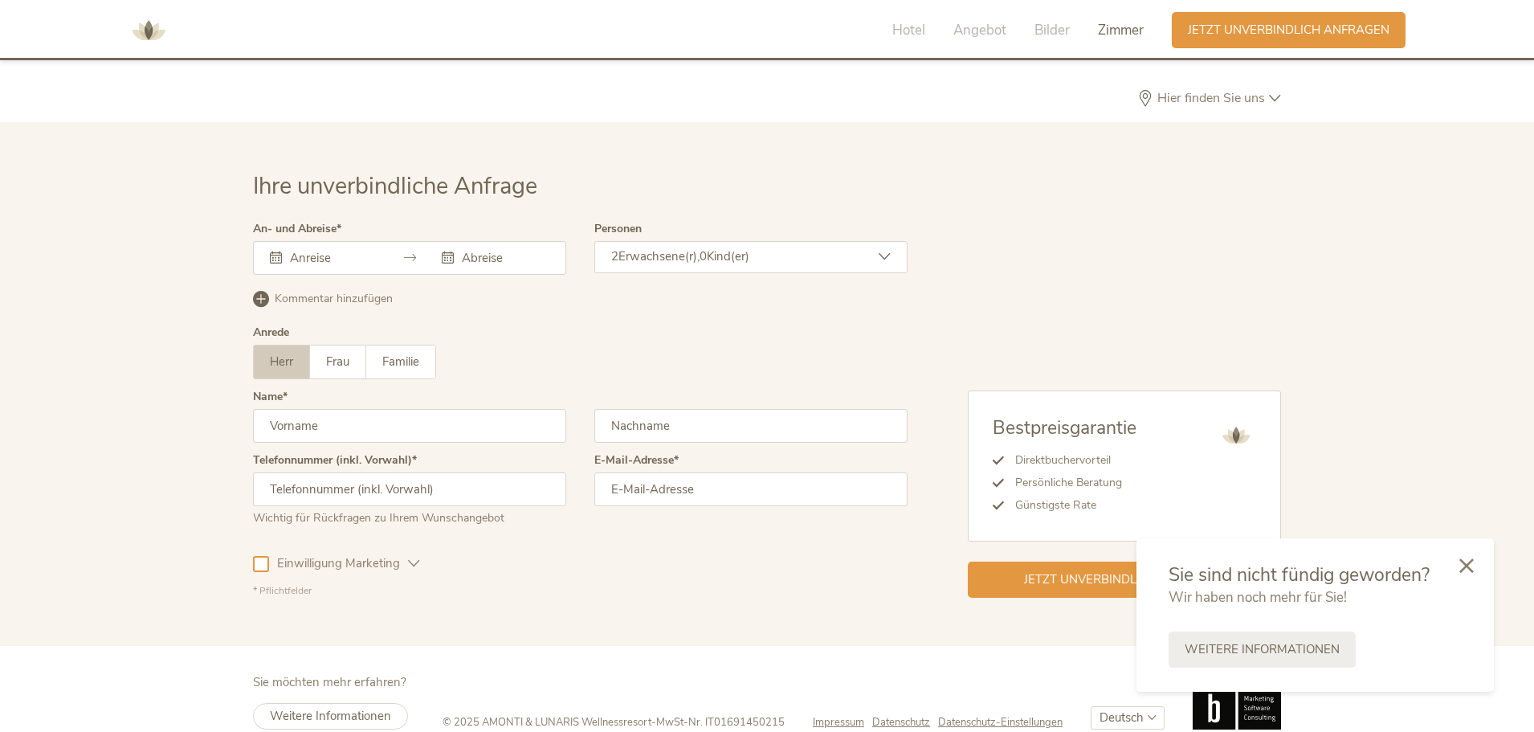 The height and width of the screenshot is (732, 1534). Describe the element at coordinates (1070, 505) in the screenshot. I see `li: Günstigste Rate` at that location.